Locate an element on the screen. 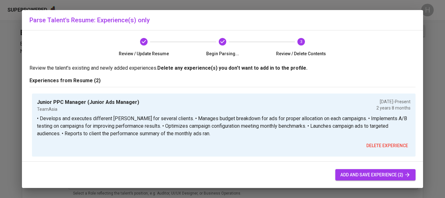 Image resolution: width=445 pixels, height=198 pixels. span: Review / Update Resume is located at coordinates (144, 54).